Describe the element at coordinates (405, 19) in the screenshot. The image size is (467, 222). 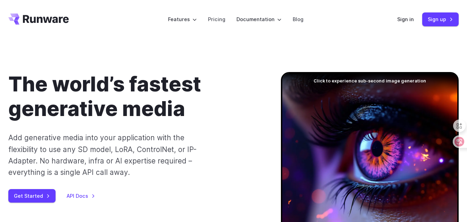
I see `a: Sign in` at that location.